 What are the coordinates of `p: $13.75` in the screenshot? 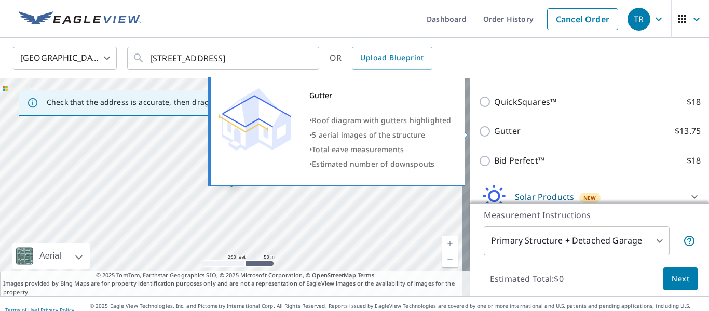 It's located at (688, 131).